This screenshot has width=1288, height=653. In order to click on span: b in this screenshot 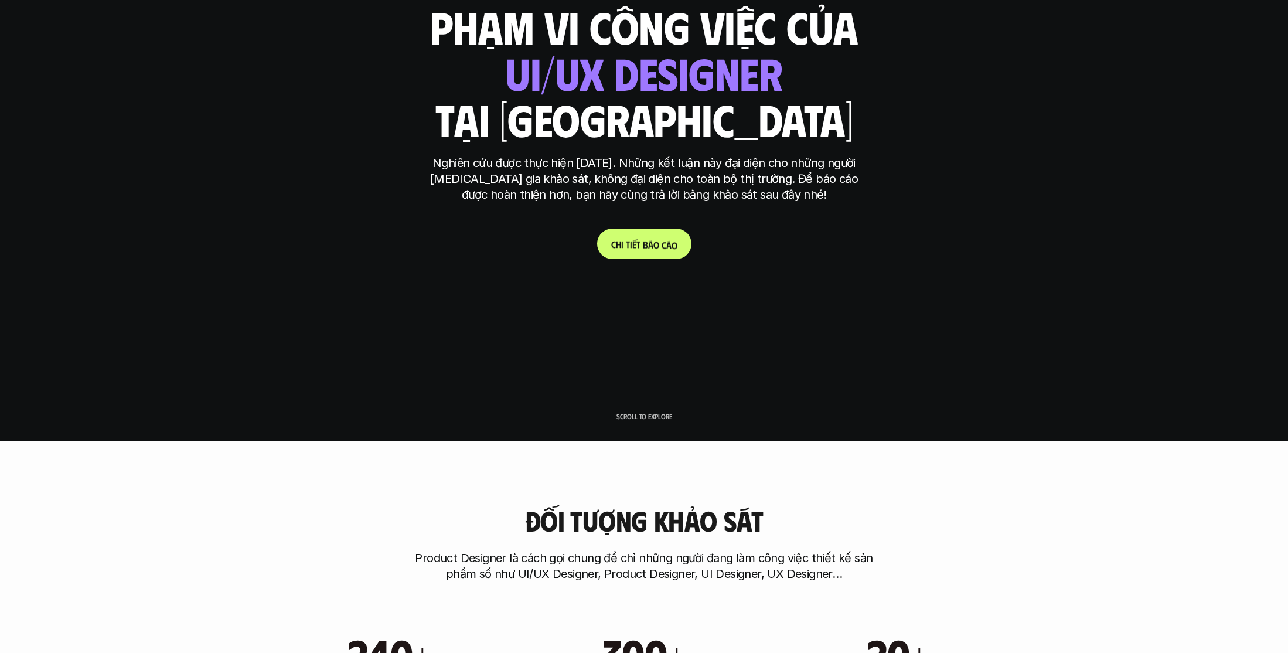, I will do `click(645, 233)`.